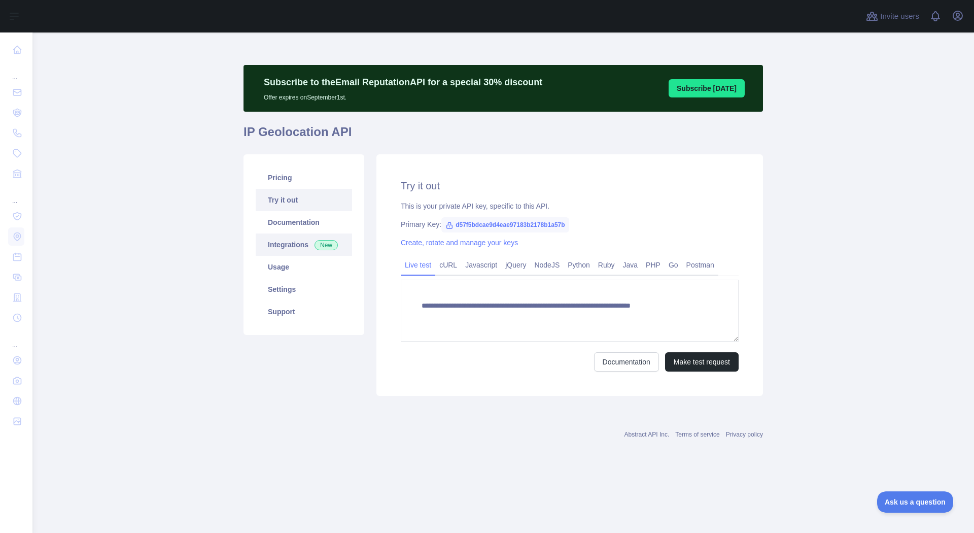 Image resolution: width=974 pixels, height=533 pixels. I want to click on a: jQuery, so click(516, 265).